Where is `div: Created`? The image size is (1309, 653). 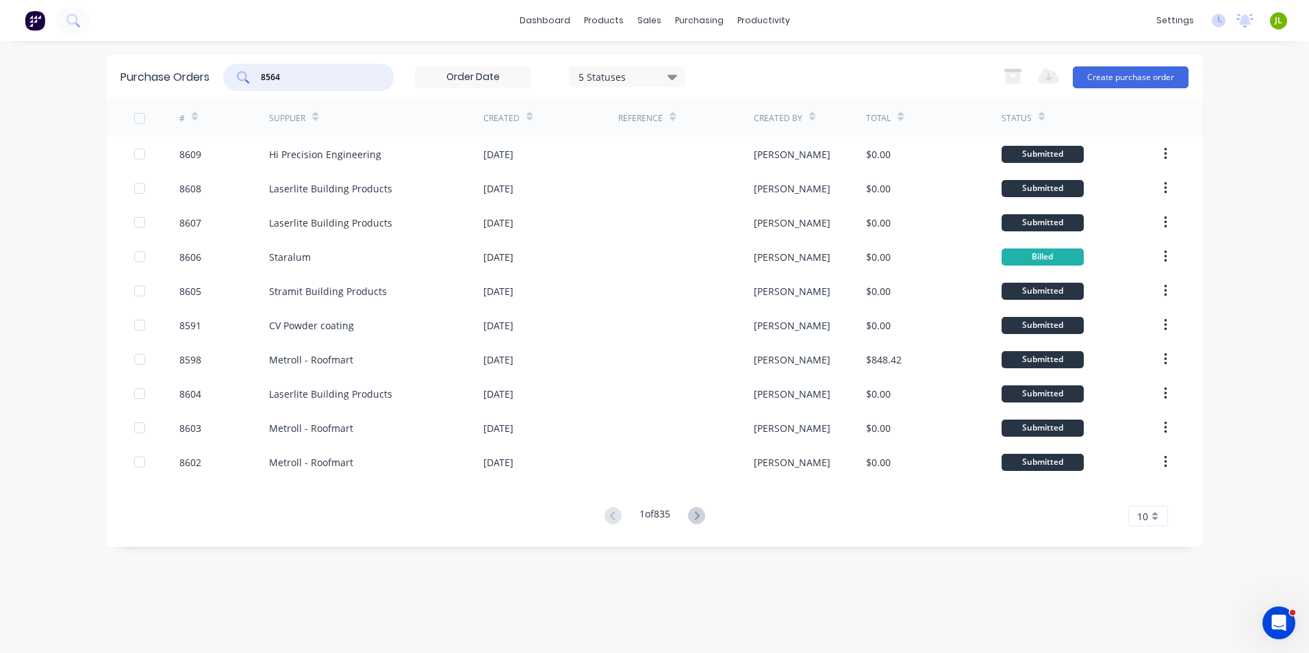
div: Created is located at coordinates (501, 118).